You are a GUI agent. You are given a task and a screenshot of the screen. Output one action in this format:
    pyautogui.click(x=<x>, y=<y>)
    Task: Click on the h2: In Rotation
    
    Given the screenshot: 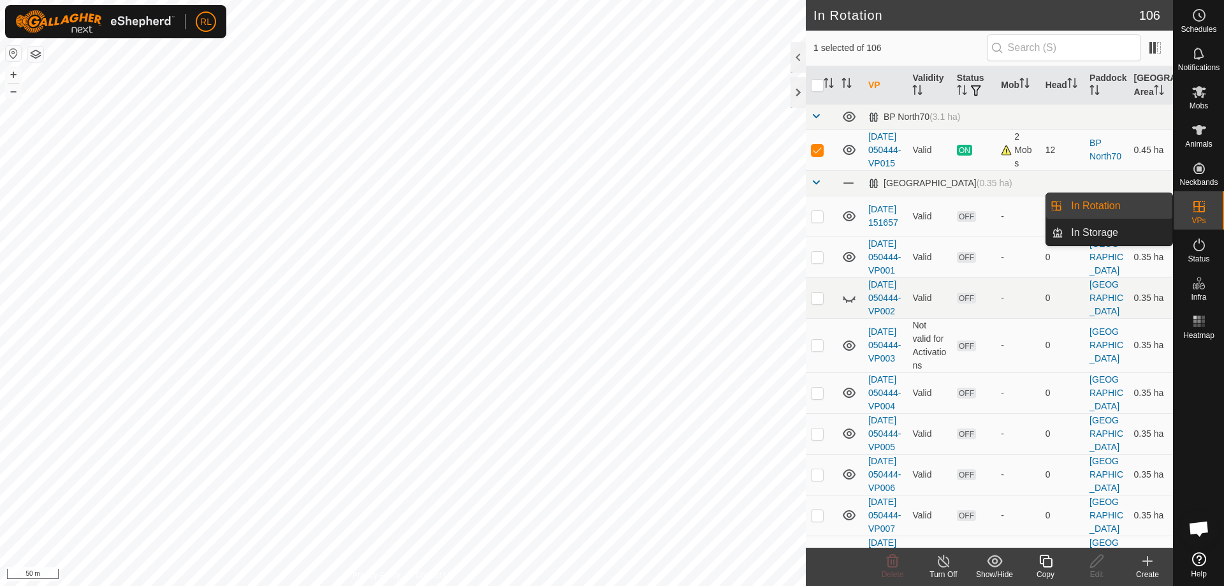 What is the action you would take?
    pyautogui.click(x=976, y=15)
    